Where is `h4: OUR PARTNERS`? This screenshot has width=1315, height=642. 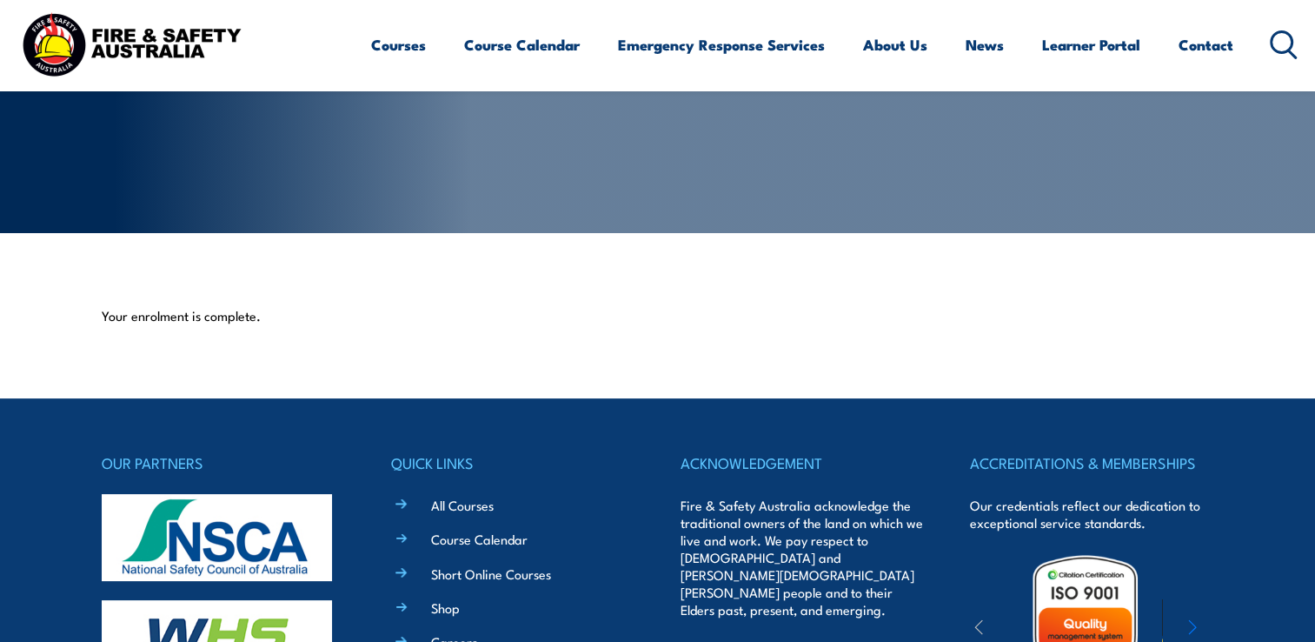
h4: OUR PARTNERS is located at coordinates (223, 463).